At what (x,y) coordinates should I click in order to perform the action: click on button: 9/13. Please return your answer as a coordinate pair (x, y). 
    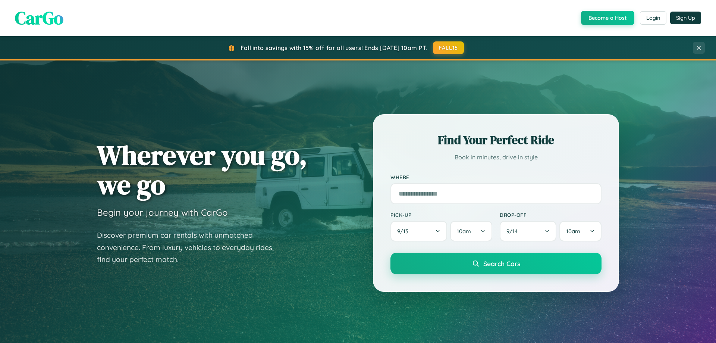
    Looking at the image, I should click on (419, 231).